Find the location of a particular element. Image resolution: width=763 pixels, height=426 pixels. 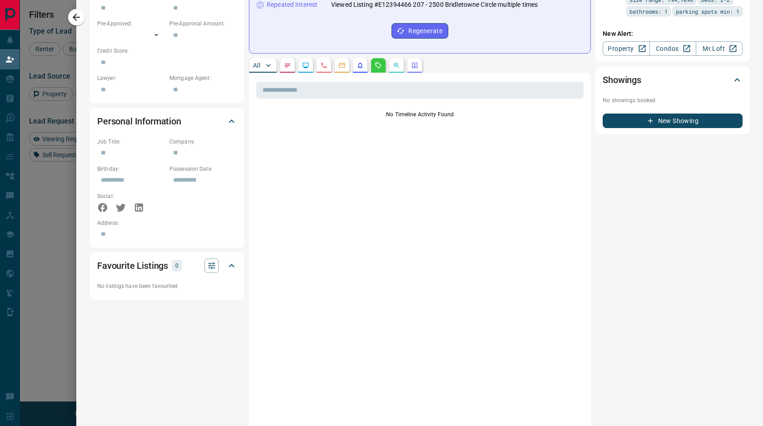

svg: Emails is located at coordinates (342, 65).